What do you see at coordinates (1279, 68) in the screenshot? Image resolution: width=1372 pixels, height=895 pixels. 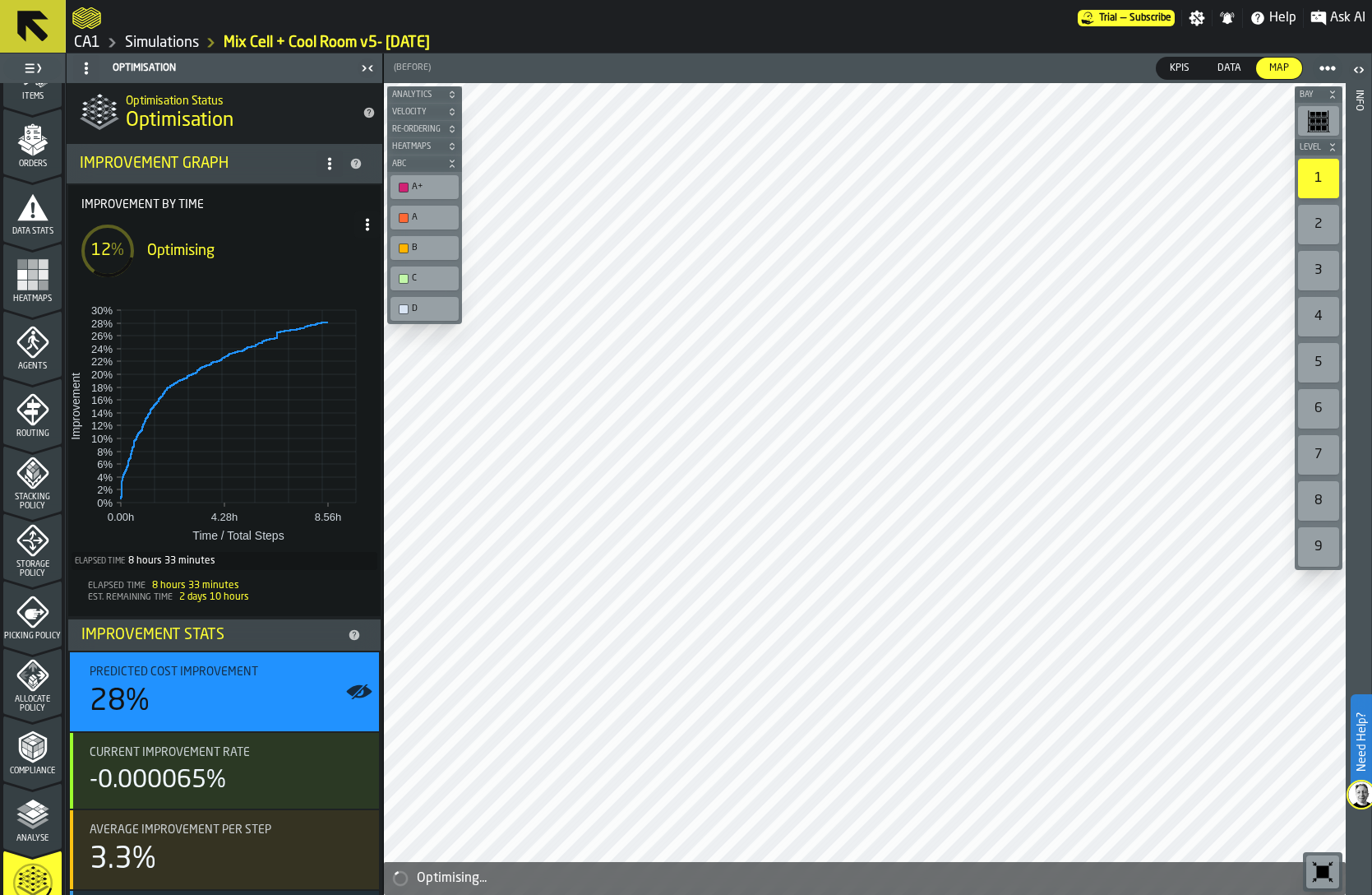 I see `label: button-switch-multi-Map` at bounding box center [1279, 68].